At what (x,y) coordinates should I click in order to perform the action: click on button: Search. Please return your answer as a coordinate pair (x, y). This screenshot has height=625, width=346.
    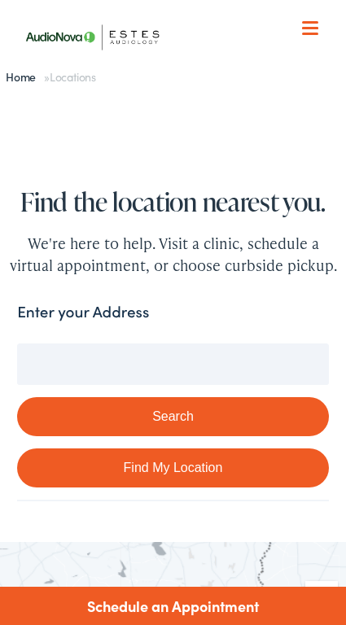
    Looking at the image, I should click on (172, 416).